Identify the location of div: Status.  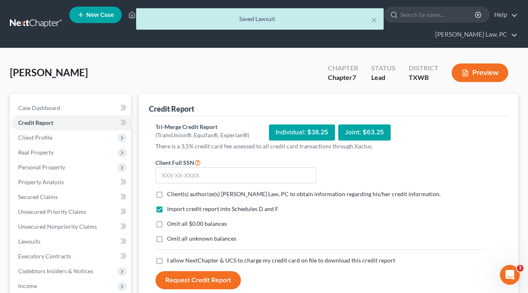
(383, 68).